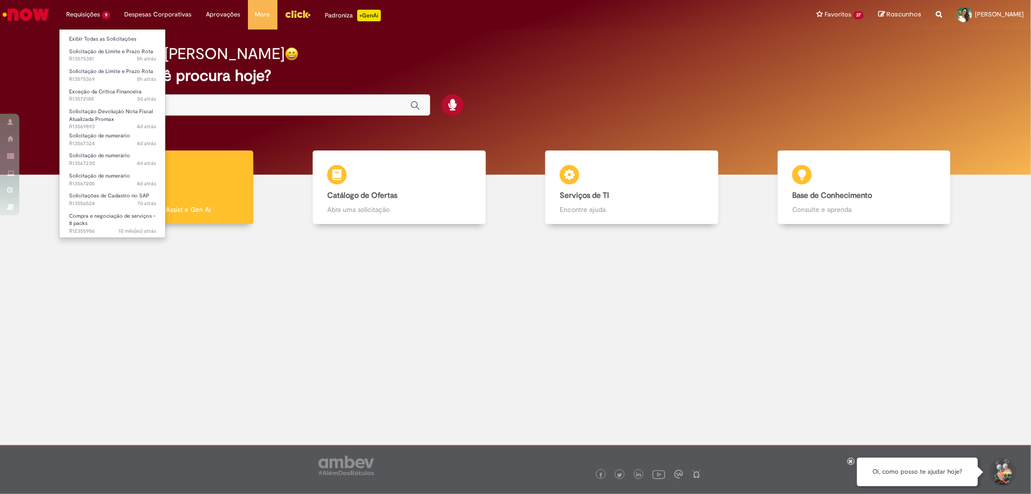  What do you see at coordinates (346, 465) in the screenshot?
I see `img: logo_footer_ambev_rotulo_gray.png` at bounding box center [346, 465].